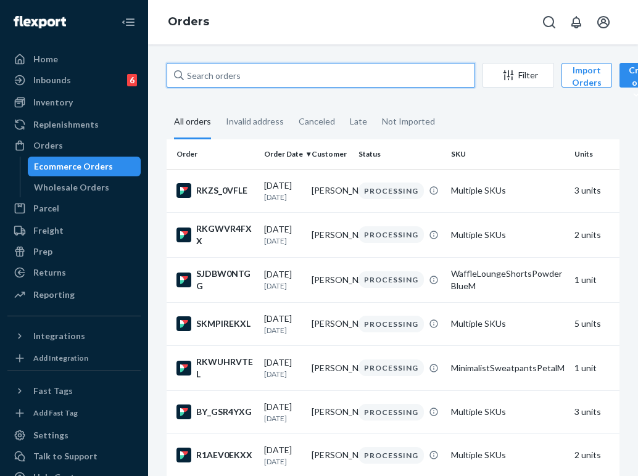 The image size is (638, 476). Describe the element at coordinates (72, 187) in the screenshot. I see `div: Wholesale Orders` at that location.